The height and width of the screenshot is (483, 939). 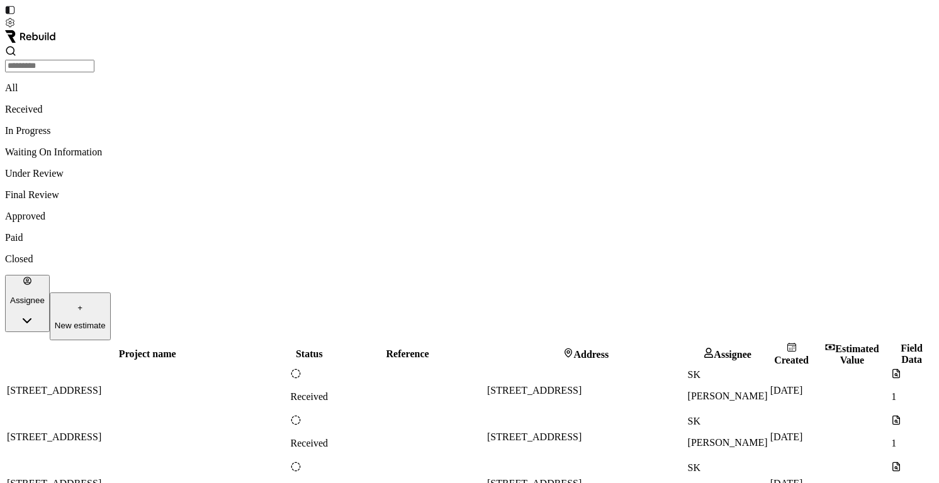 I want to click on img: toggle sidebar, so click(x=10, y=10).